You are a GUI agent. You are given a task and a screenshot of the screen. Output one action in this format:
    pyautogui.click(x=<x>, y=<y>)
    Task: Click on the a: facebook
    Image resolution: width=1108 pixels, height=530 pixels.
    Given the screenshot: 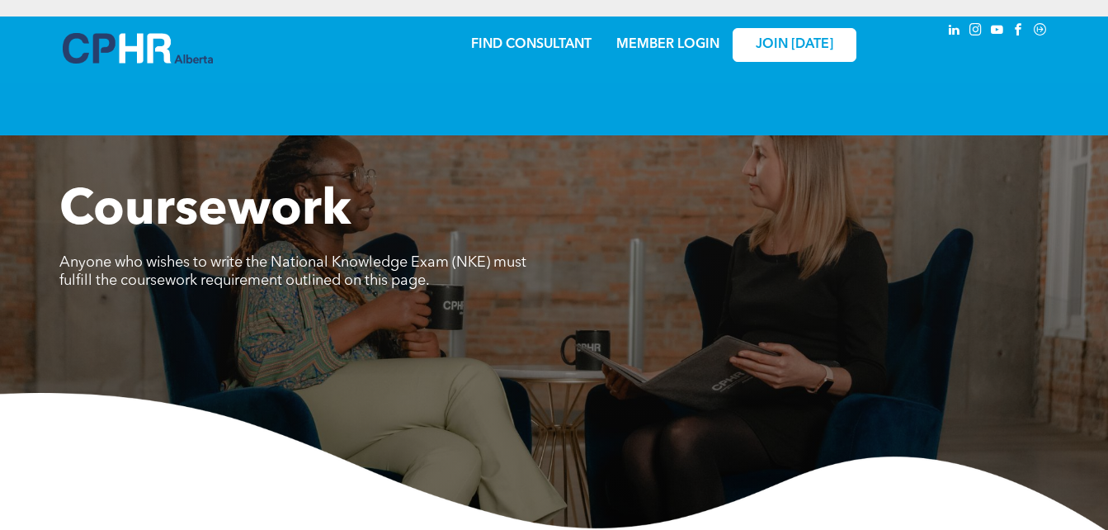 What is the action you would take?
    pyautogui.click(x=1019, y=31)
    